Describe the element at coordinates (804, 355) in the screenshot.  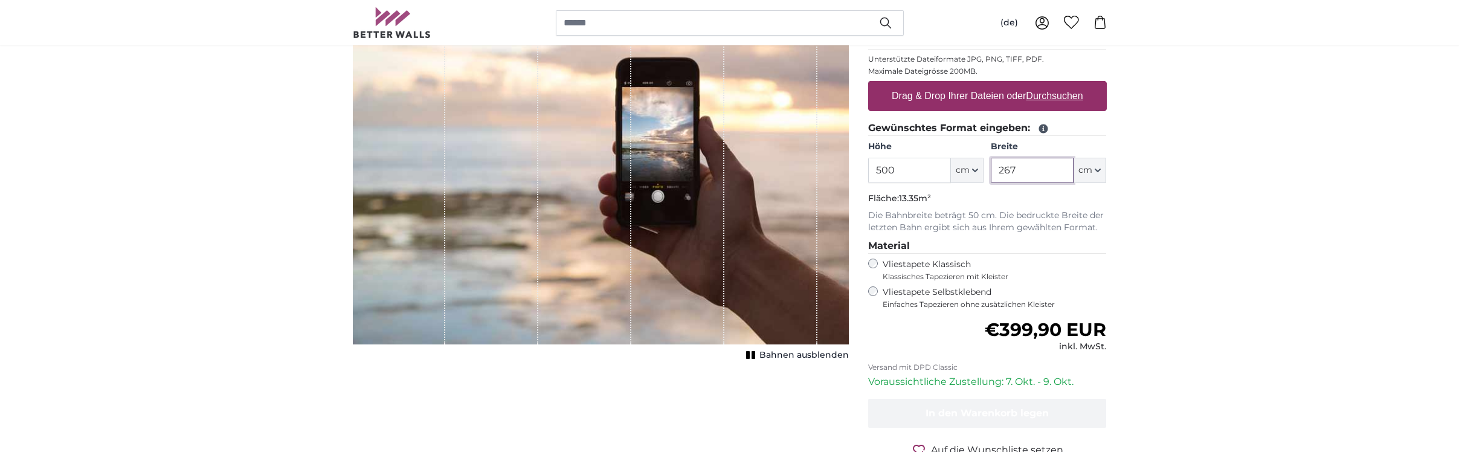
I see `span: Bahnen ausblenden` at that location.